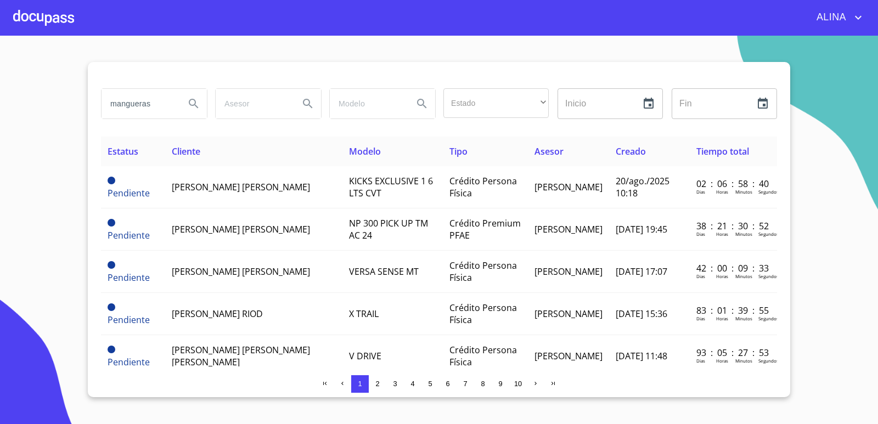 The width and height of the screenshot is (878, 424). I want to click on span: Tiempo total, so click(723, 151).